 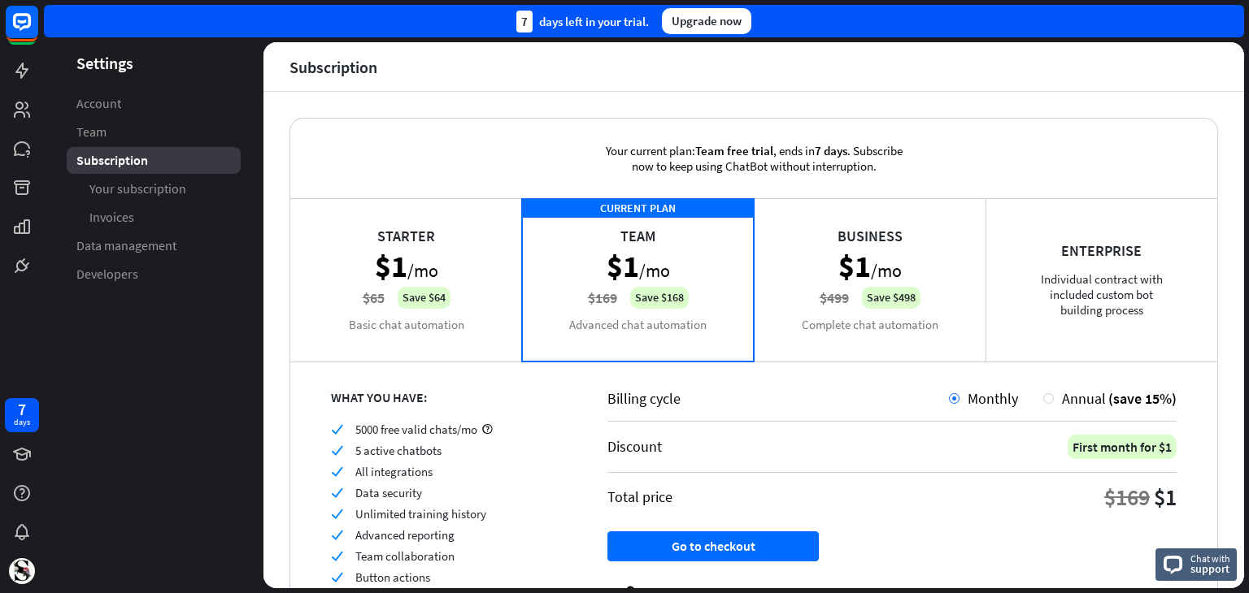 What do you see at coordinates (107, 274) in the screenshot?
I see `span: Developers` at bounding box center [107, 274].